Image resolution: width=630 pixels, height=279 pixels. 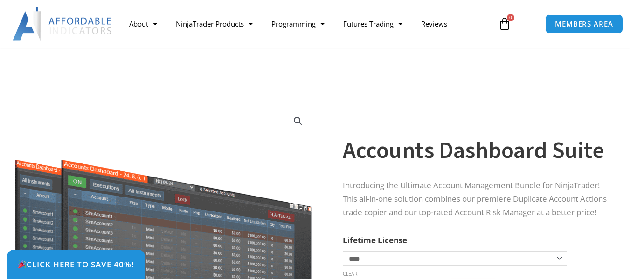 What do you see at coordinates (510, 18) in the screenshot?
I see `span: 0` at bounding box center [510, 18].